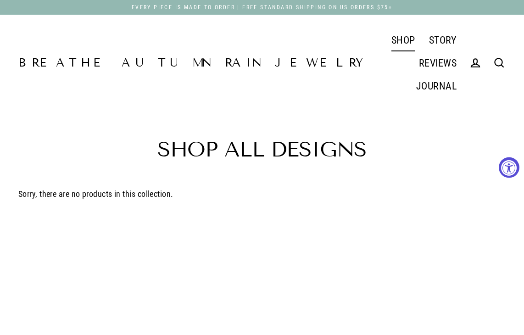  What do you see at coordinates (193, 63) in the screenshot?
I see `a: Breathe Autumn Rain Jewelry` at bounding box center [193, 63].